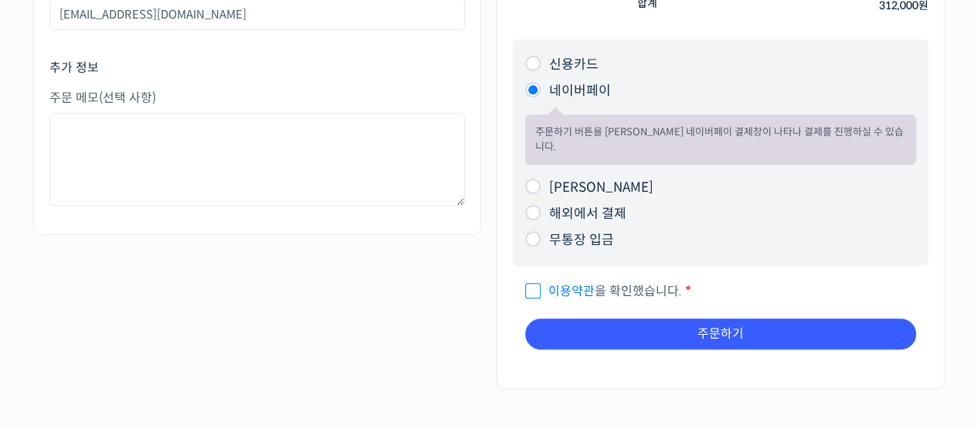  What do you see at coordinates (580, 90) in the screenshot?
I see `label: 네이버페이` at bounding box center [580, 90].